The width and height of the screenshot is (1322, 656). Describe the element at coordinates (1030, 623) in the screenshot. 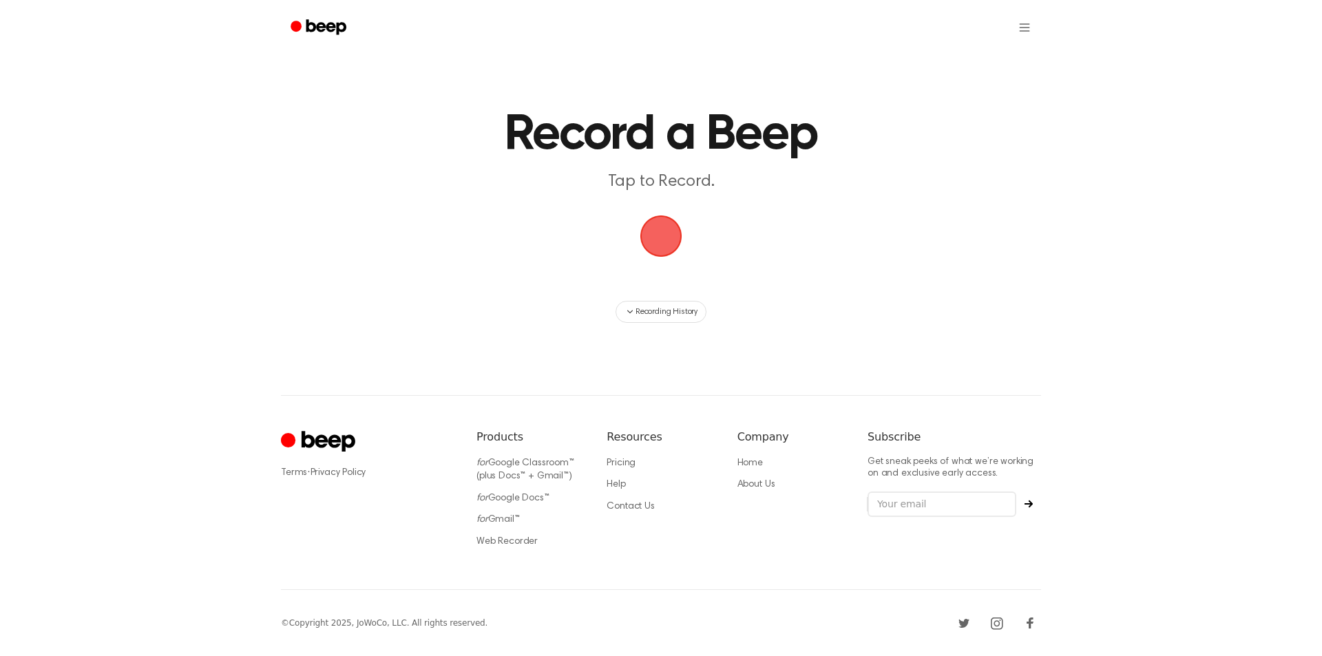

I see `a: Facebook` at that location.